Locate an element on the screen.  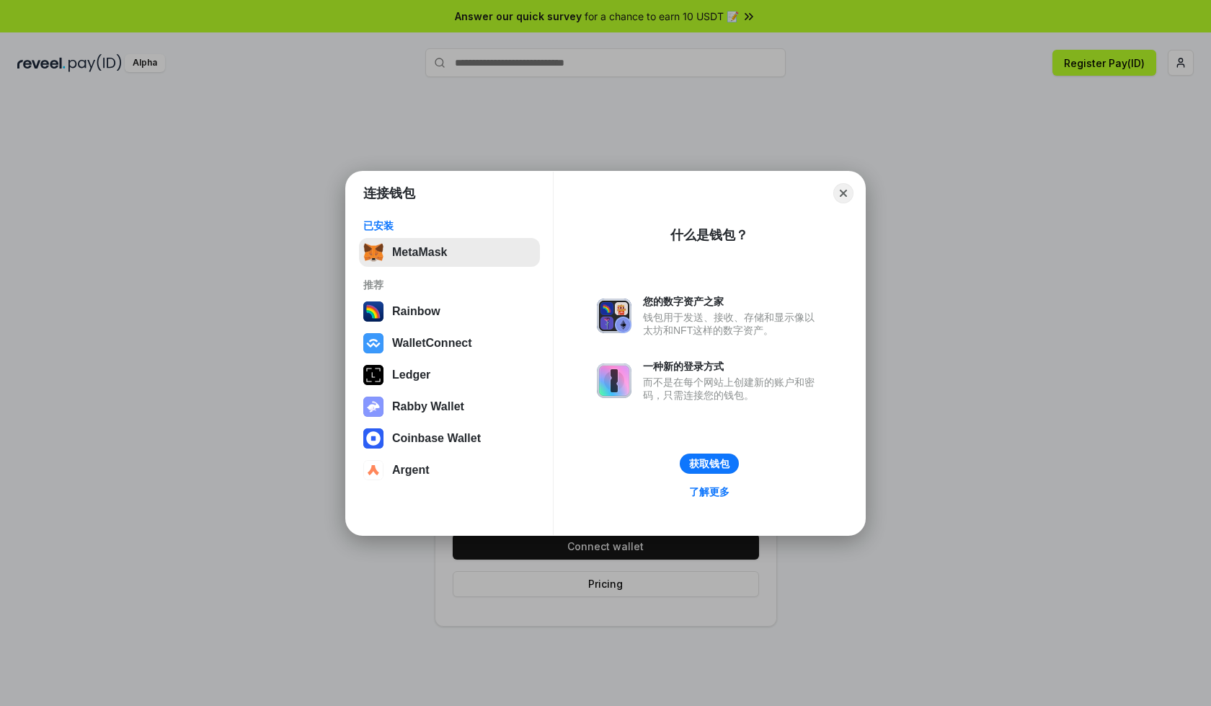
button: Ledger is located at coordinates (449, 375).